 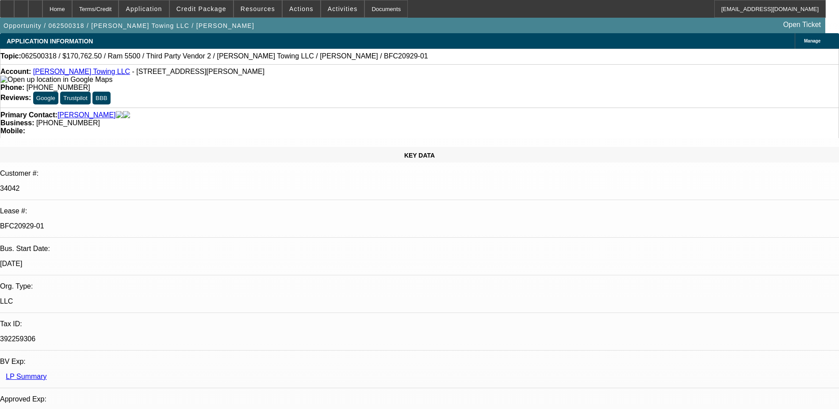 I want to click on a: Open Ticket, so click(x=802, y=25).